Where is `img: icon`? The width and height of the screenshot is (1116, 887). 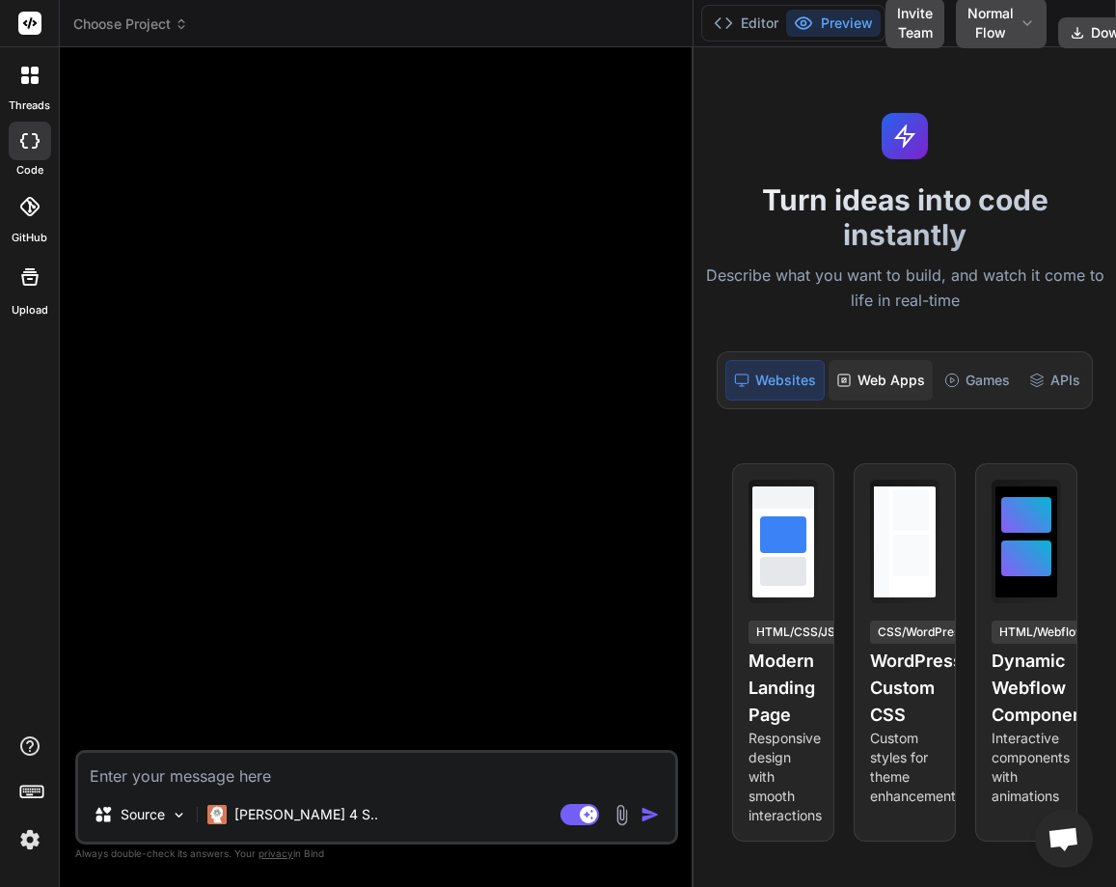 img: icon is located at coordinates (650, 814).